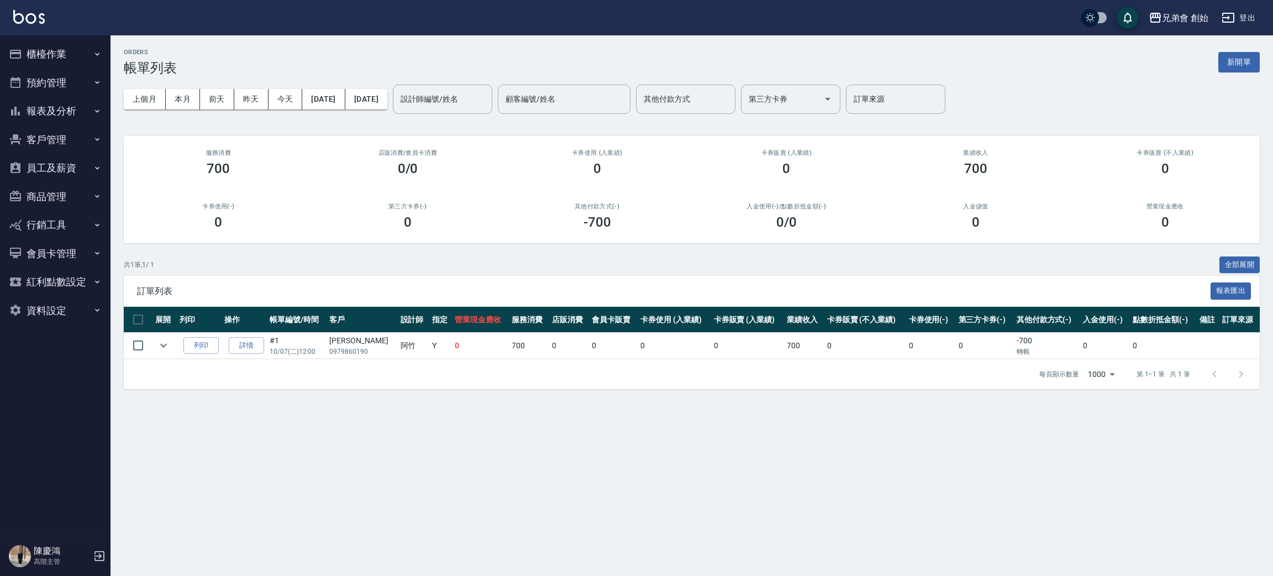 Image resolution: width=1273 pixels, height=576 pixels. I want to click on button: 兄弟會 創始, so click(1179, 18).